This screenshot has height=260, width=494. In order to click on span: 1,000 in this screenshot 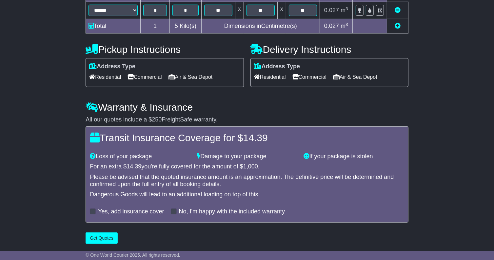, I will do `click(250, 166)`.